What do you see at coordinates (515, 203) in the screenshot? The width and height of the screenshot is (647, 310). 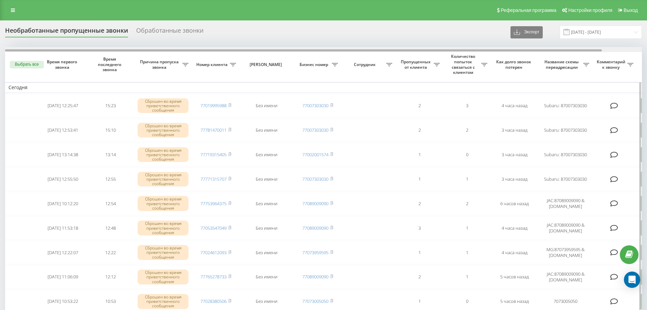 I see `td: 6 часов назад` at bounding box center [515, 203].